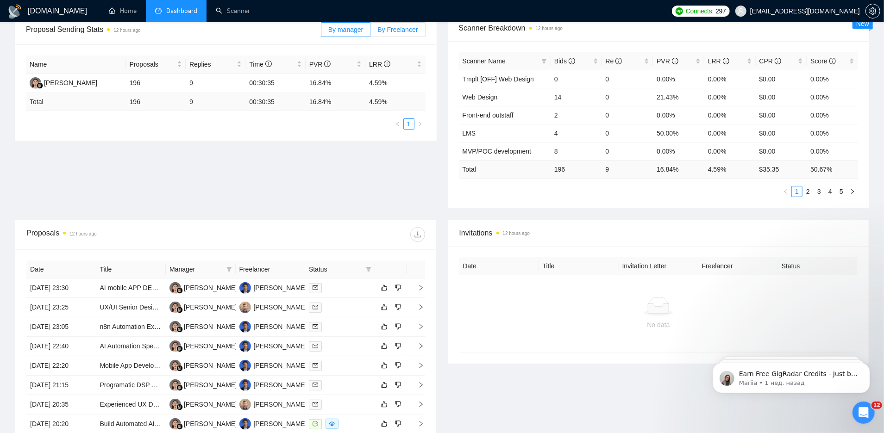  Describe the element at coordinates (335, 269) in the screenshot. I see `span: Status` at that location.